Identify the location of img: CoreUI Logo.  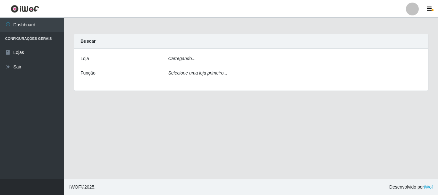
(25, 9).